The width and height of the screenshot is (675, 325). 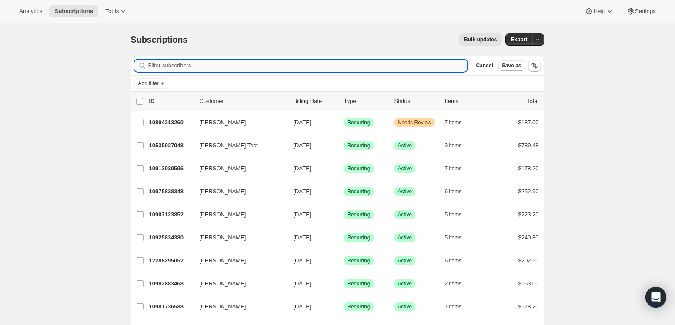 I want to click on button: 3 items, so click(x=458, y=146).